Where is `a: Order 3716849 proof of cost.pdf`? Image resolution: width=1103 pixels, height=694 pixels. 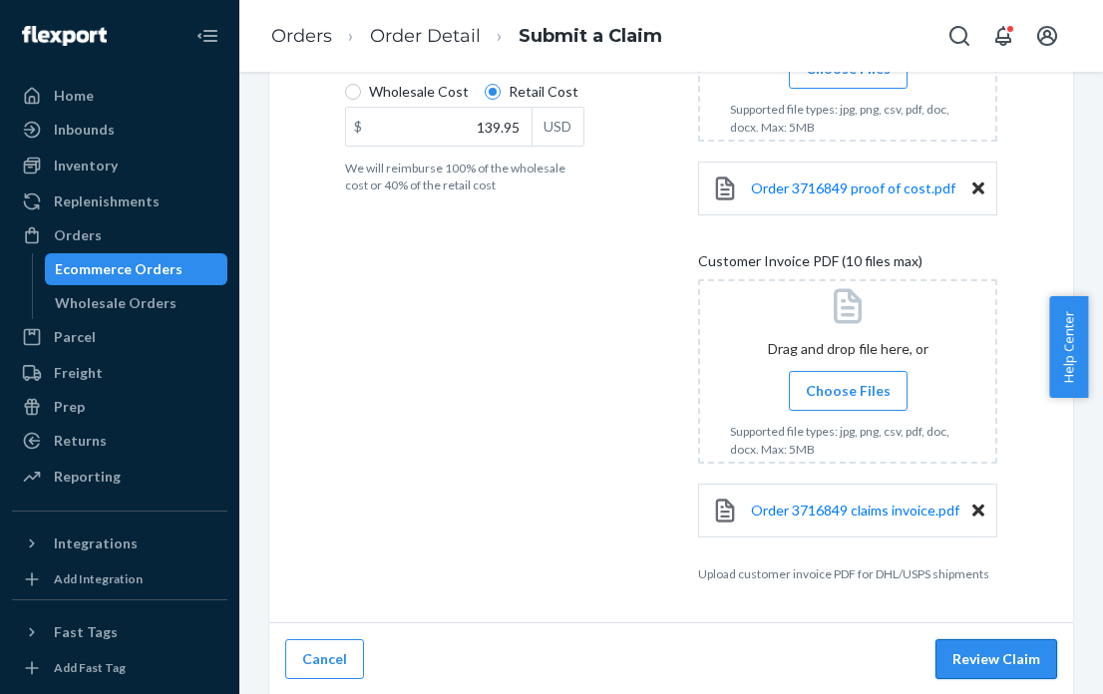 a: Order 3716849 proof of cost.pdf is located at coordinates (852, 188).